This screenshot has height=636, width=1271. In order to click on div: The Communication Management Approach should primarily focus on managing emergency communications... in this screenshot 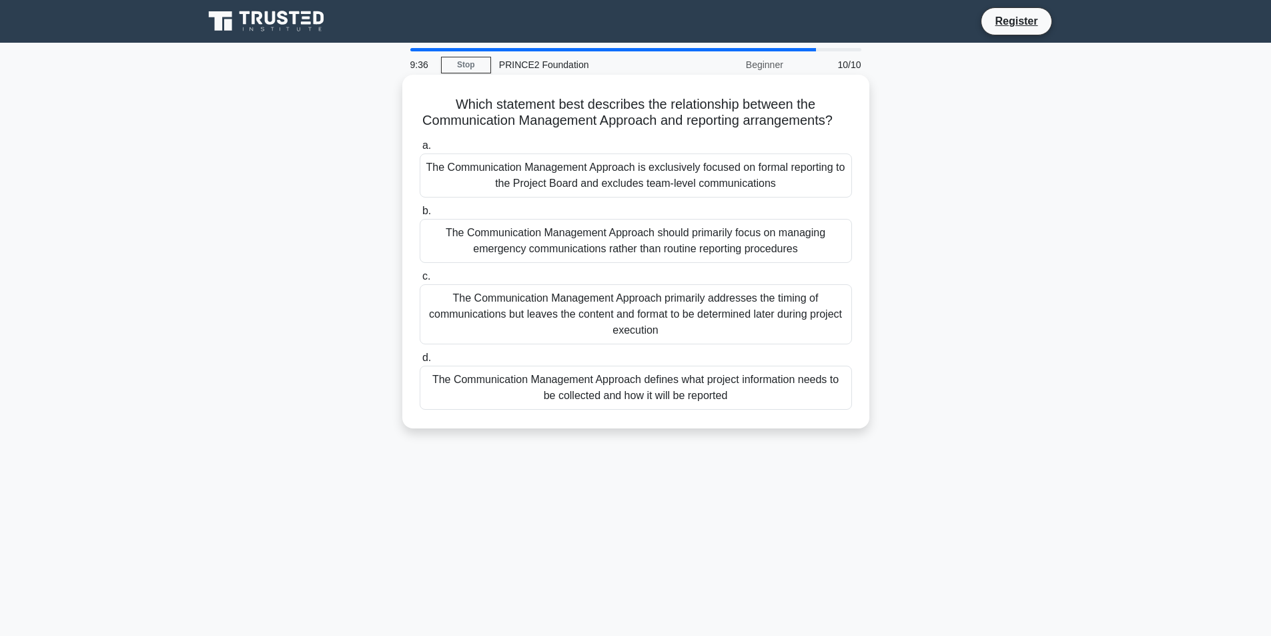, I will do `click(636, 241)`.